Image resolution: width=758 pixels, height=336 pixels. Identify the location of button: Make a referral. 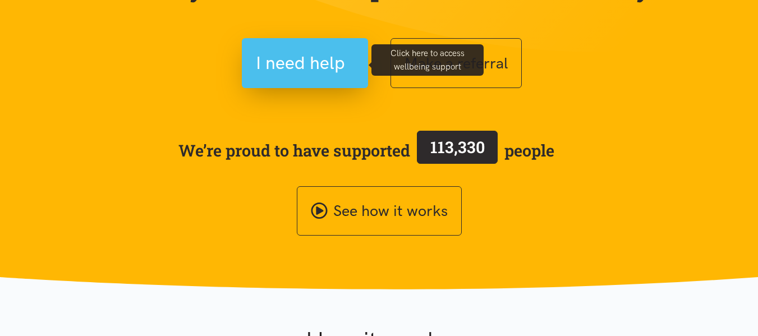
(456, 63).